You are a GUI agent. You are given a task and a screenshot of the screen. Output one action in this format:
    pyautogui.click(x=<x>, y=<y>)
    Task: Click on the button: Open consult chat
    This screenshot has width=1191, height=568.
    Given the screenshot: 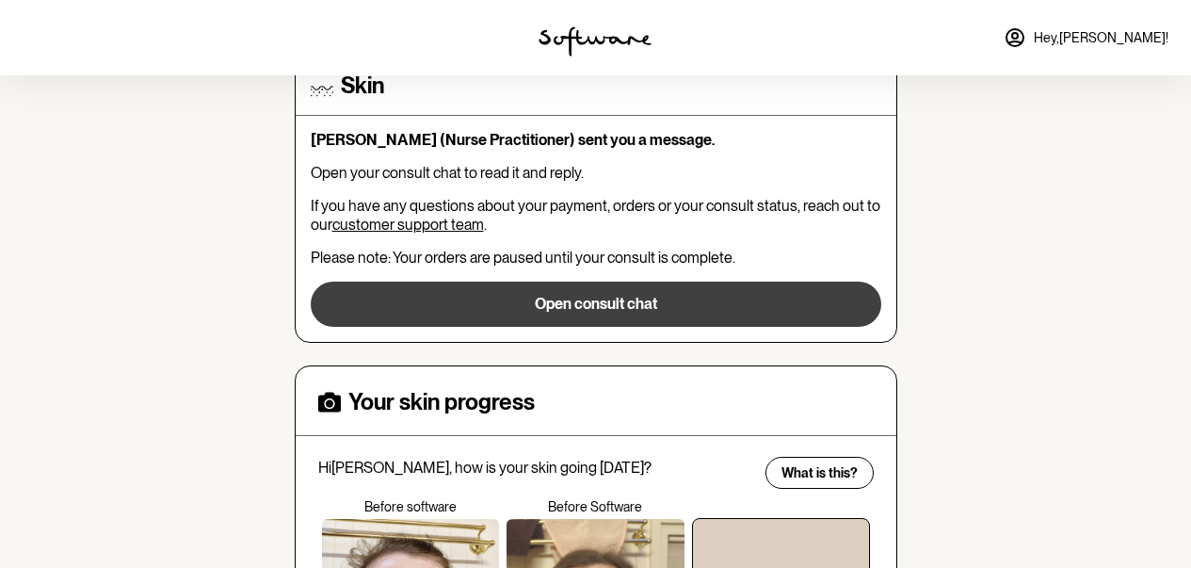 What is the action you would take?
    pyautogui.click(x=596, y=304)
    